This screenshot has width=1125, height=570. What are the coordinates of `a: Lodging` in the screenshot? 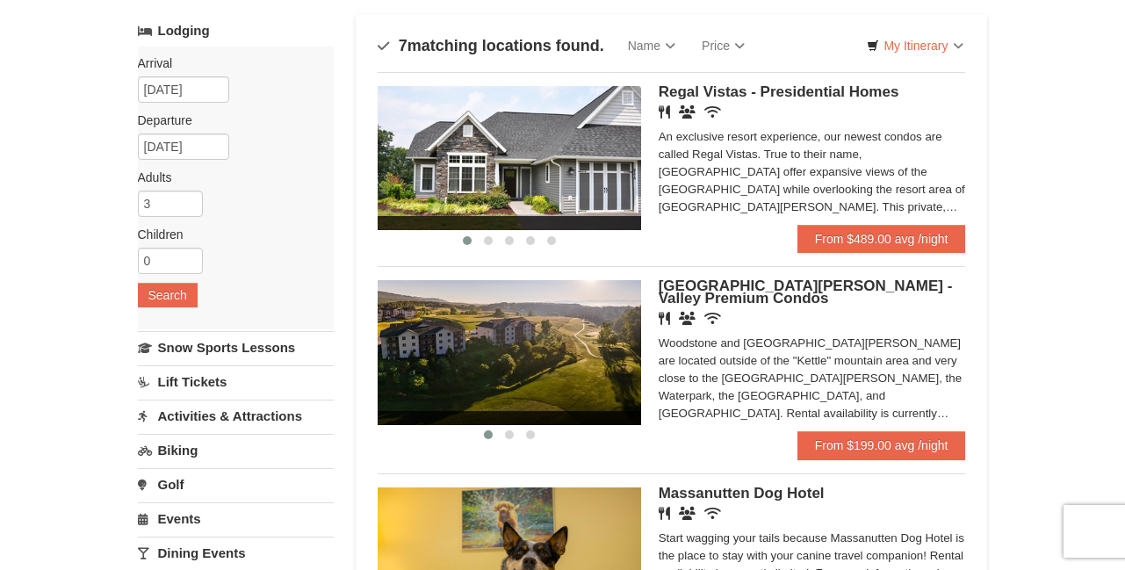 It's located at (235, 31).